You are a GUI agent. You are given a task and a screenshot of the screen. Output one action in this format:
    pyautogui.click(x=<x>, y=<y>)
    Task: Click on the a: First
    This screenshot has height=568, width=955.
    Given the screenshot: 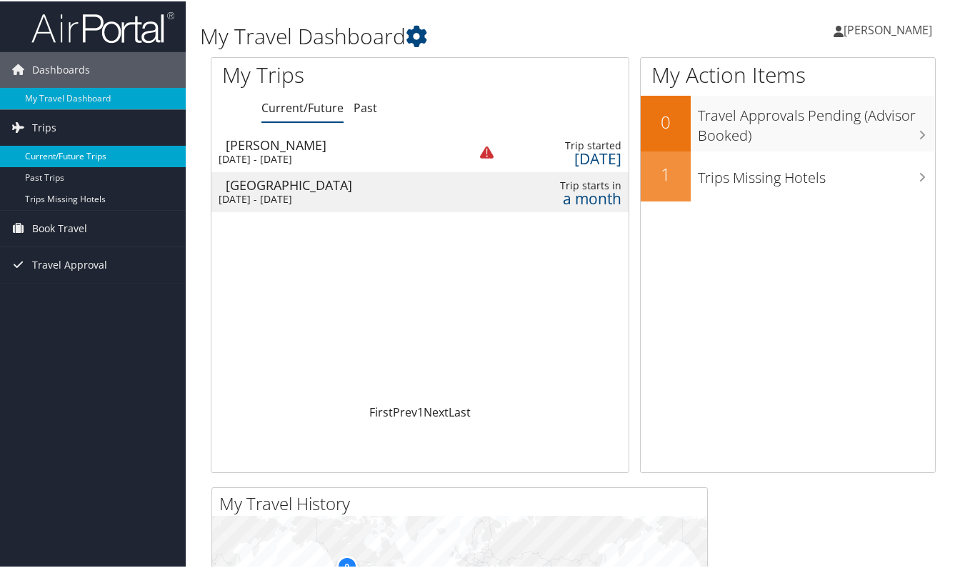 What is the action you would take?
    pyautogui.click(x=381, y=411)
    